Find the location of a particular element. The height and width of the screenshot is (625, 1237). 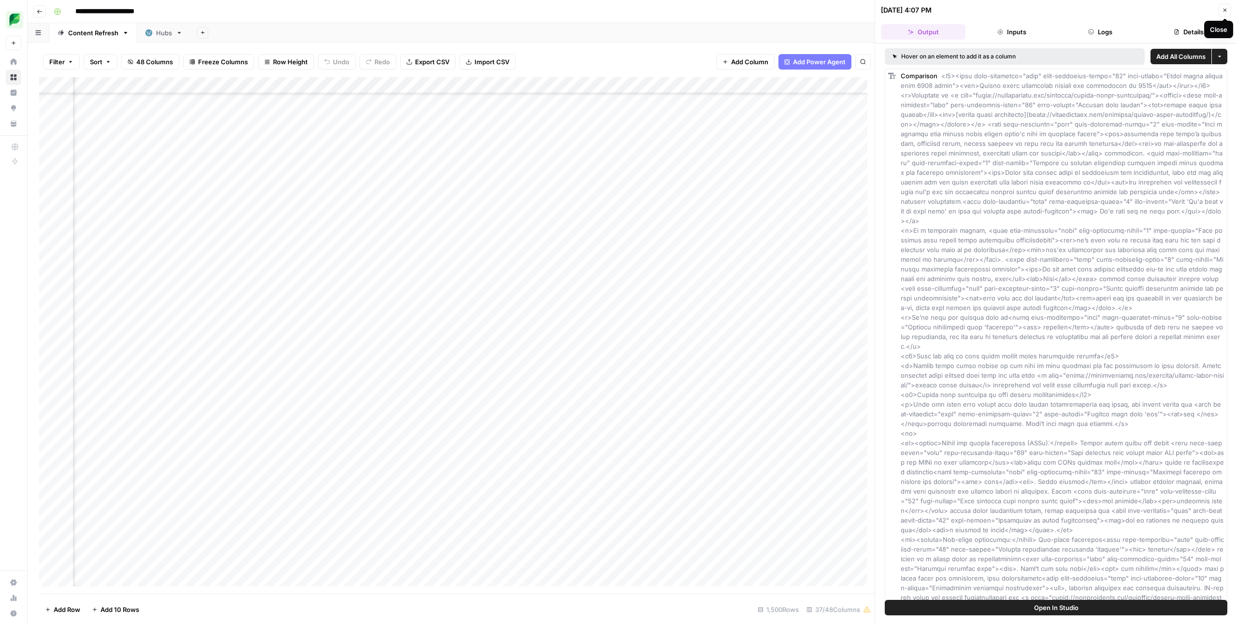

a: Opportunities is located at coordinates (14, 108).